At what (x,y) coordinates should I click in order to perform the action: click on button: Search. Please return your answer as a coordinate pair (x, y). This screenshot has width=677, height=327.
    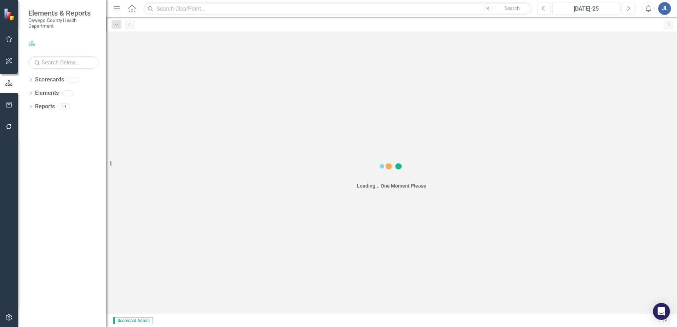
    Looking at the image, I should click on (512, 8).